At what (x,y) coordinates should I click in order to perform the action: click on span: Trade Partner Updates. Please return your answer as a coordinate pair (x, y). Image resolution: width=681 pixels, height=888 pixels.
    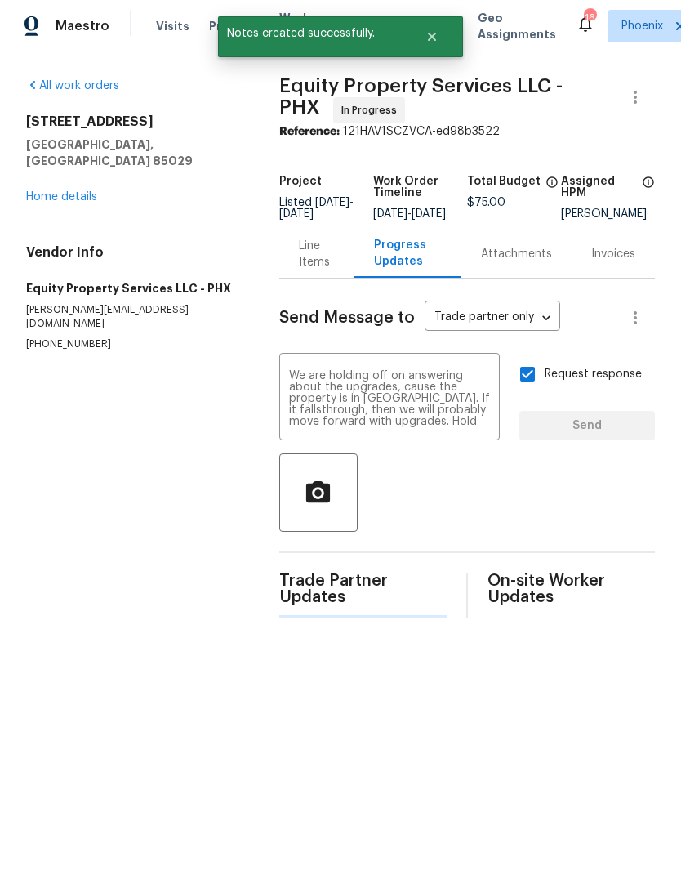
    Looking at the image, I should click on (363, 589).